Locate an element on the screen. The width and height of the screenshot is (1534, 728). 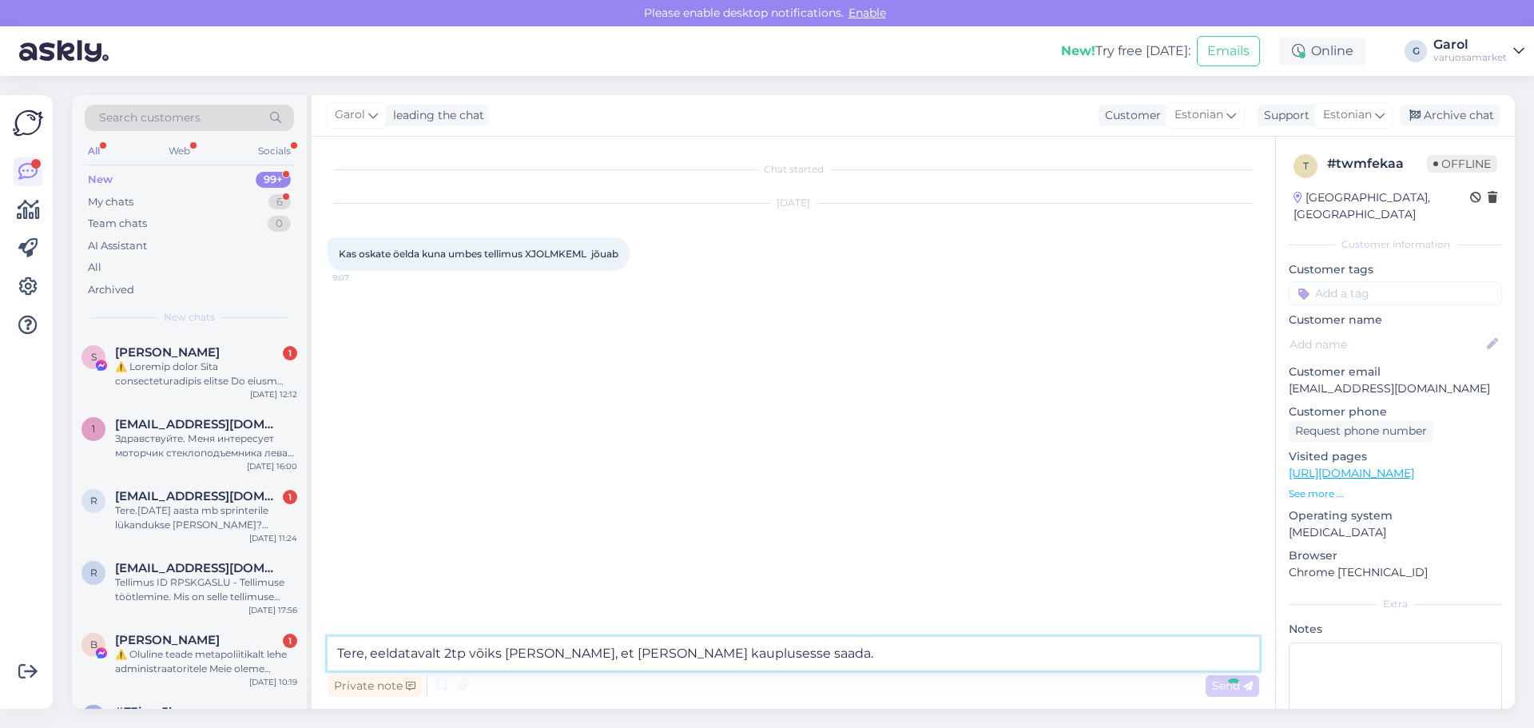
input: Add name is located at coordinates (1386, 344).